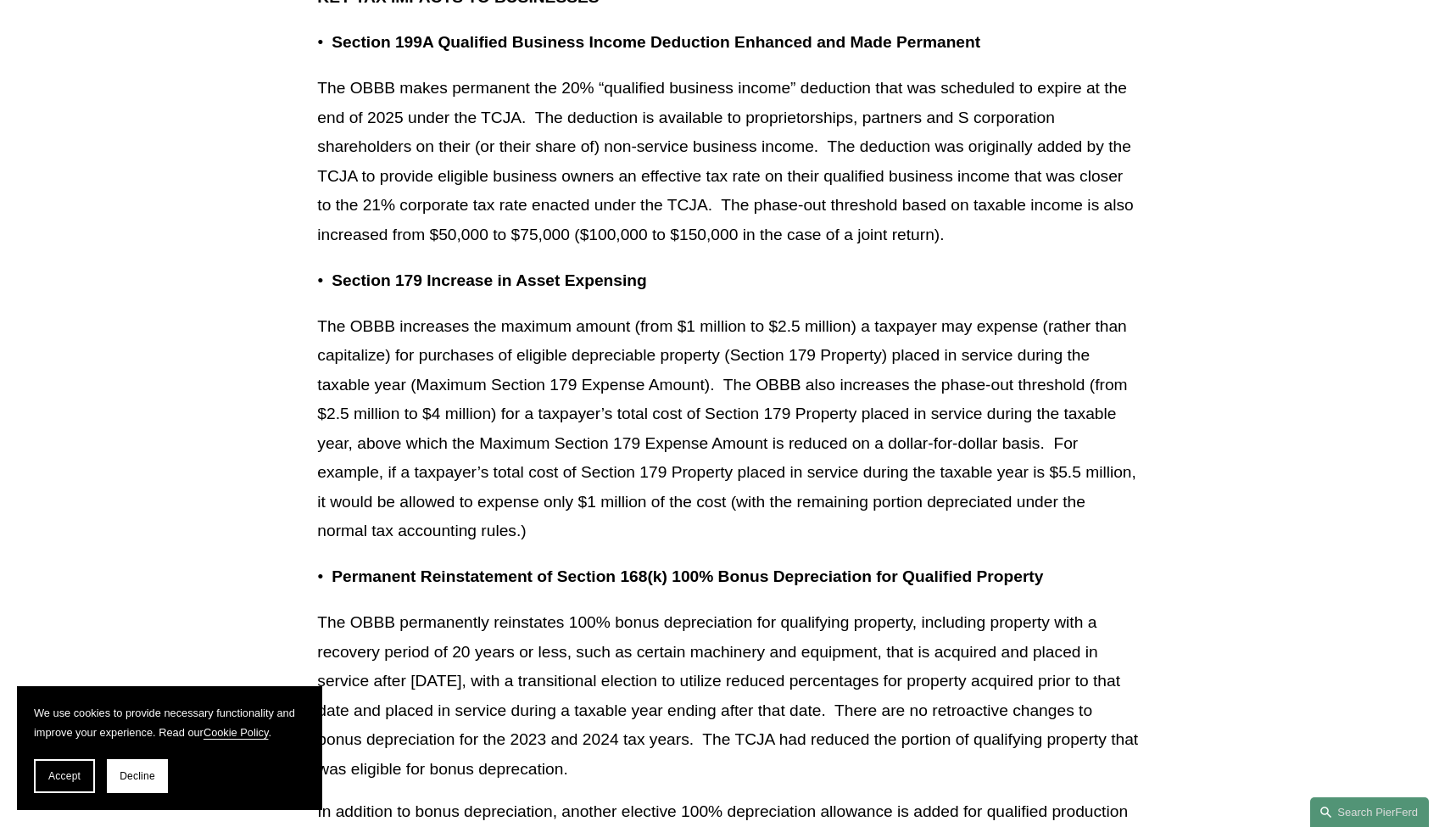 The image size is (1456, 827). What do you see at coordinates (170, 748) in the screenshot?
I see `section: Cookie banner` at bounding box center [170, 748].